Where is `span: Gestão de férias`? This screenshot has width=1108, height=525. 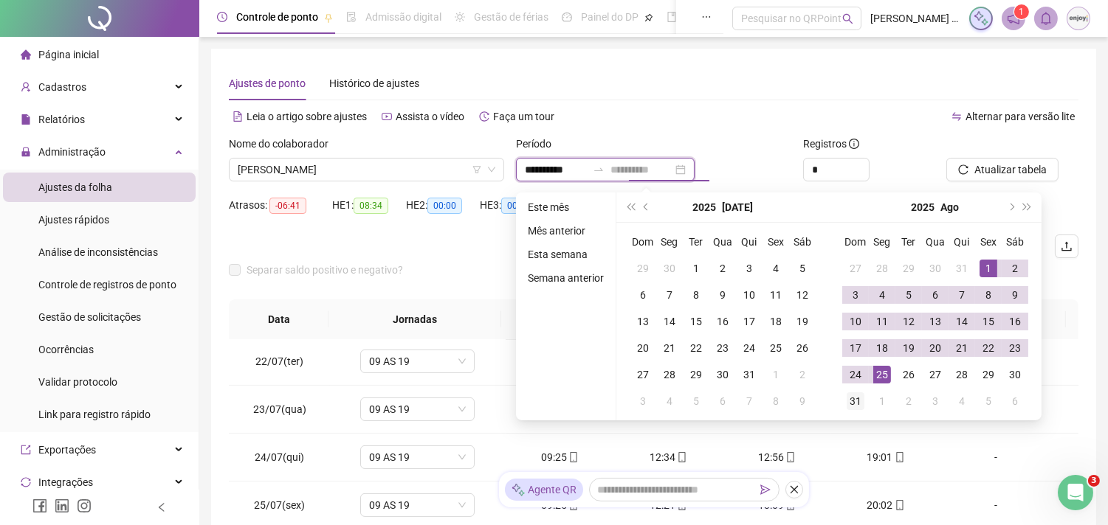 span: Gestão de férias is located at coordinates (511, 17).